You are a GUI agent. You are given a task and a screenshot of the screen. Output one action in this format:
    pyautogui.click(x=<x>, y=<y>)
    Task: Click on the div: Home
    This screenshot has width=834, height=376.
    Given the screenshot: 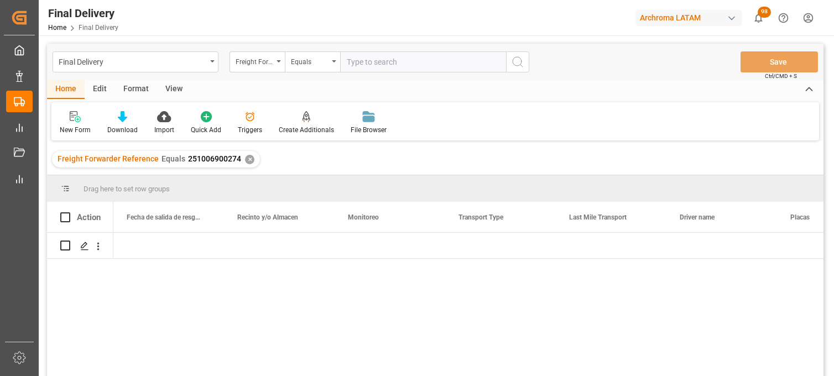 What is the action you would take?
    pyautogui.click(x=66, y=90)
    